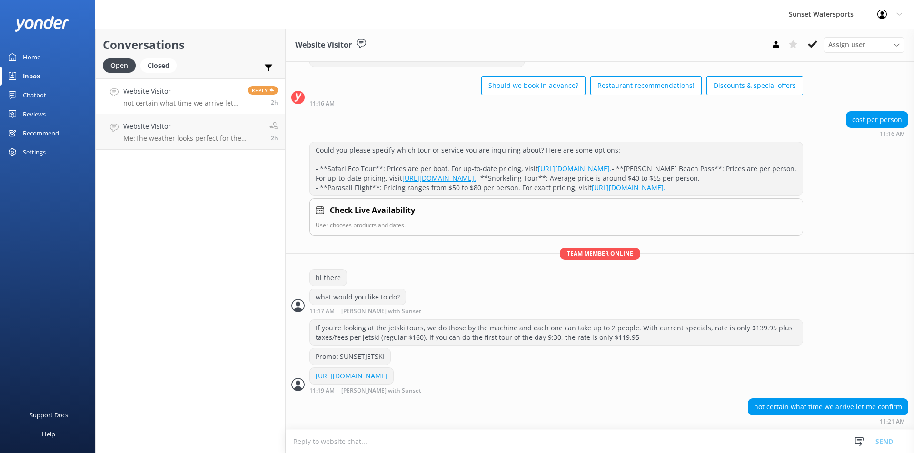  What do you see at coordinates (182, 103) in the screenshot?
I see `p: not certain what time we arrive let me confirm` at bounding box center [182, 103].